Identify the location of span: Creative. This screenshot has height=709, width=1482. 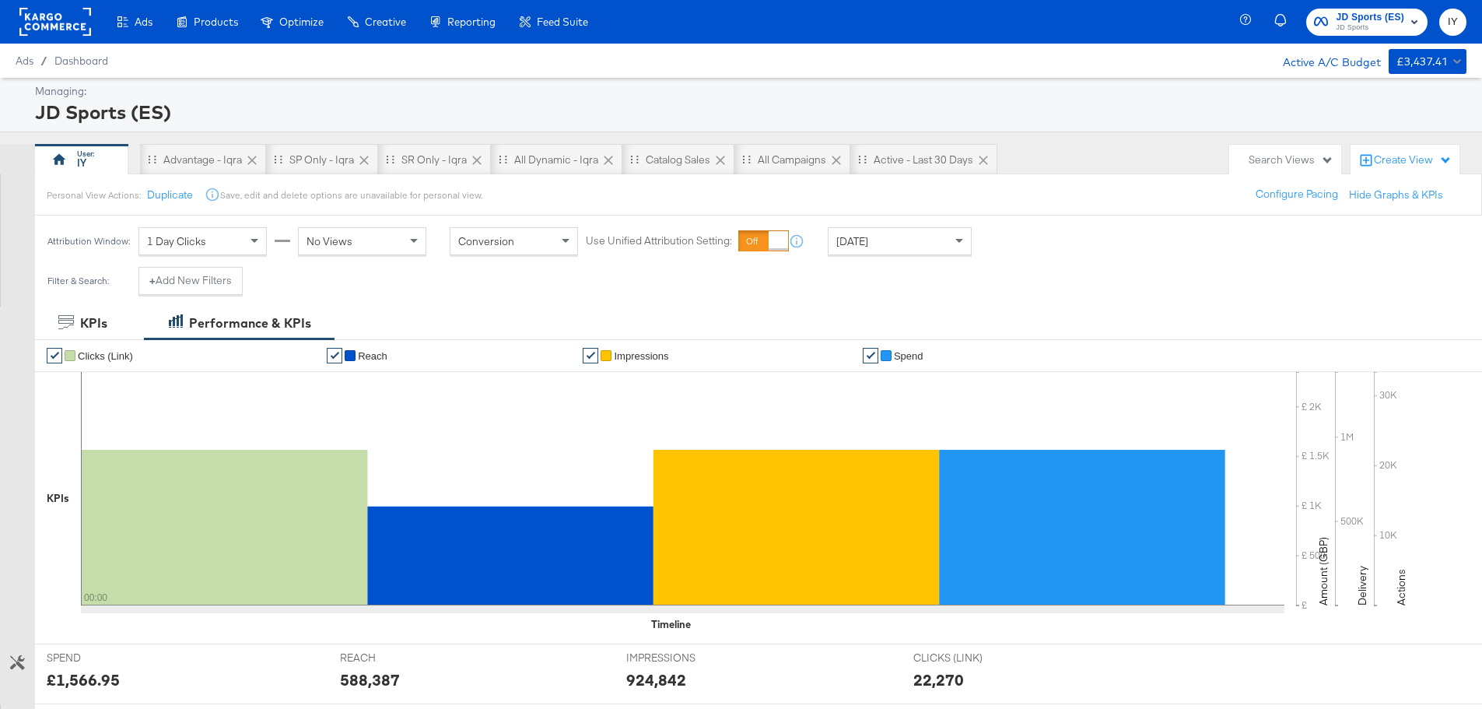
(385, 22).